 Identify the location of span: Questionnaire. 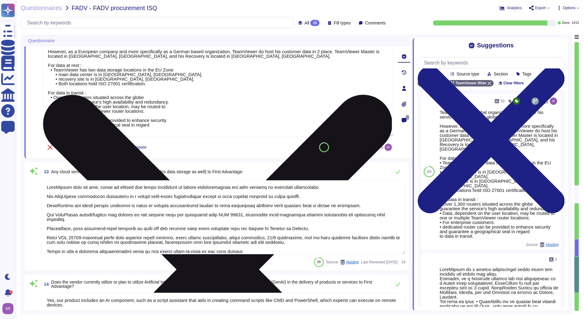
(41, 41).